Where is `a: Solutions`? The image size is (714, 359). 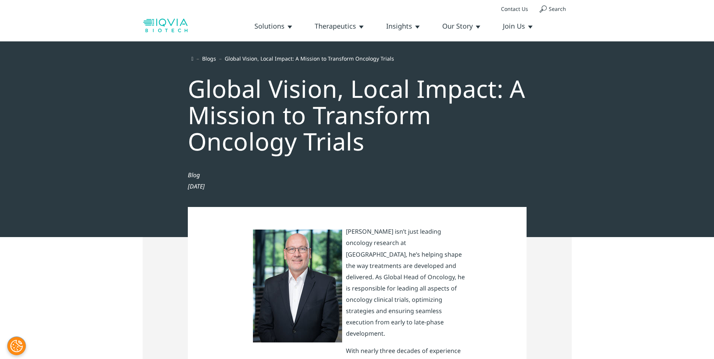
a: Solutions is located at coordinates (273, 26).